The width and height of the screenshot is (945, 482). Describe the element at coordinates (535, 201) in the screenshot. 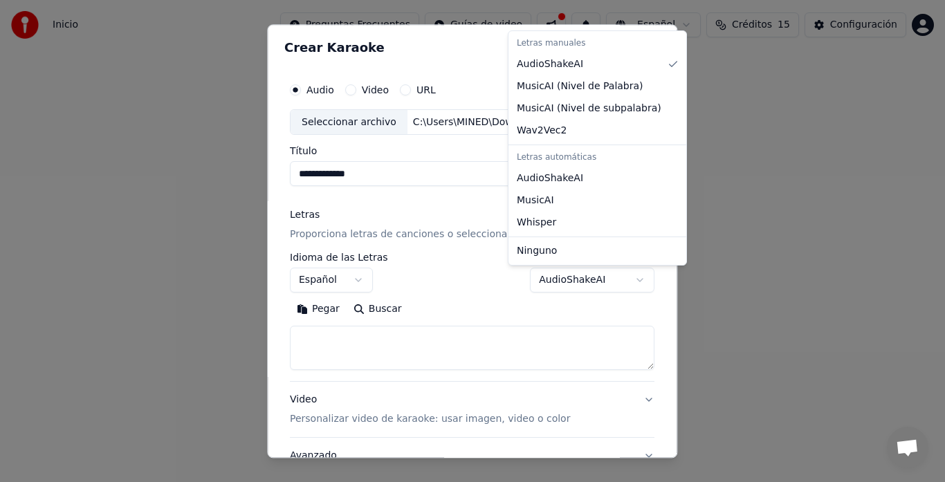

I see `span: MusicAI` at that location.